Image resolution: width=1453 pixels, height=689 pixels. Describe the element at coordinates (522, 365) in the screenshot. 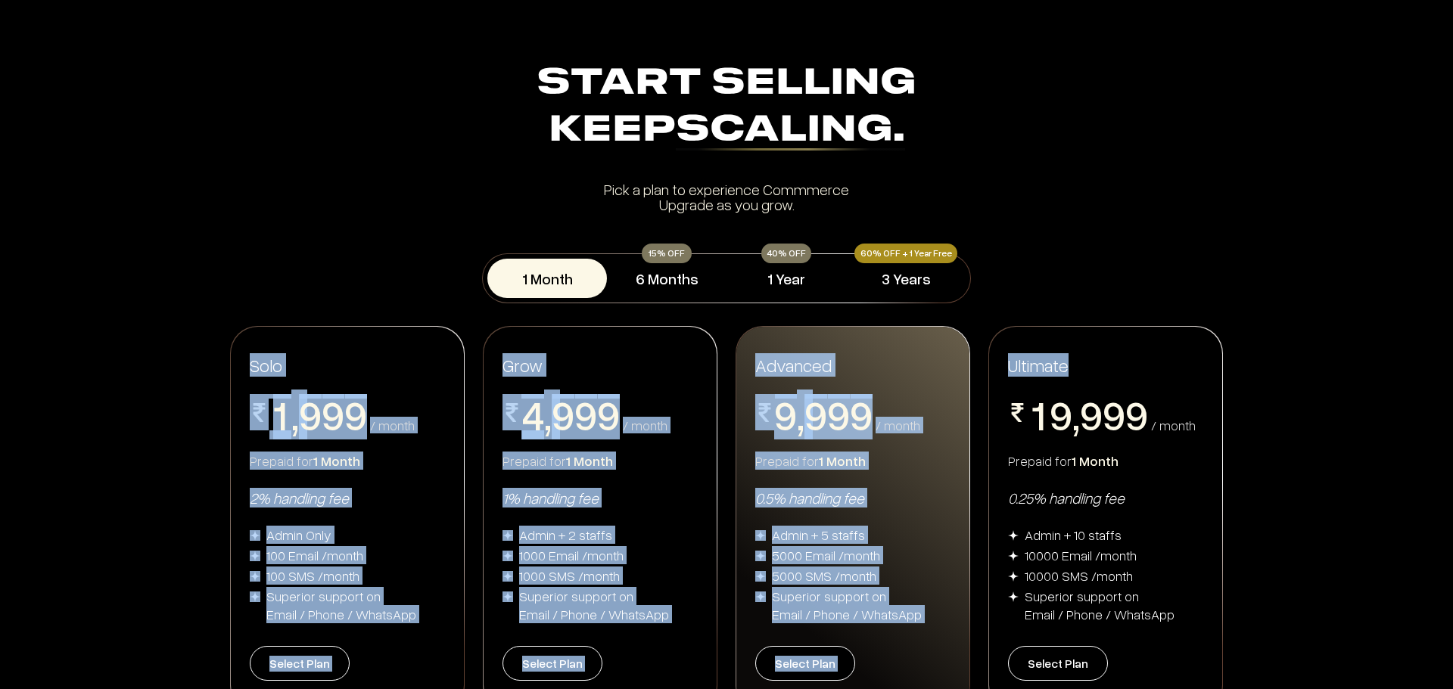

I see `span: Grow` at that location.